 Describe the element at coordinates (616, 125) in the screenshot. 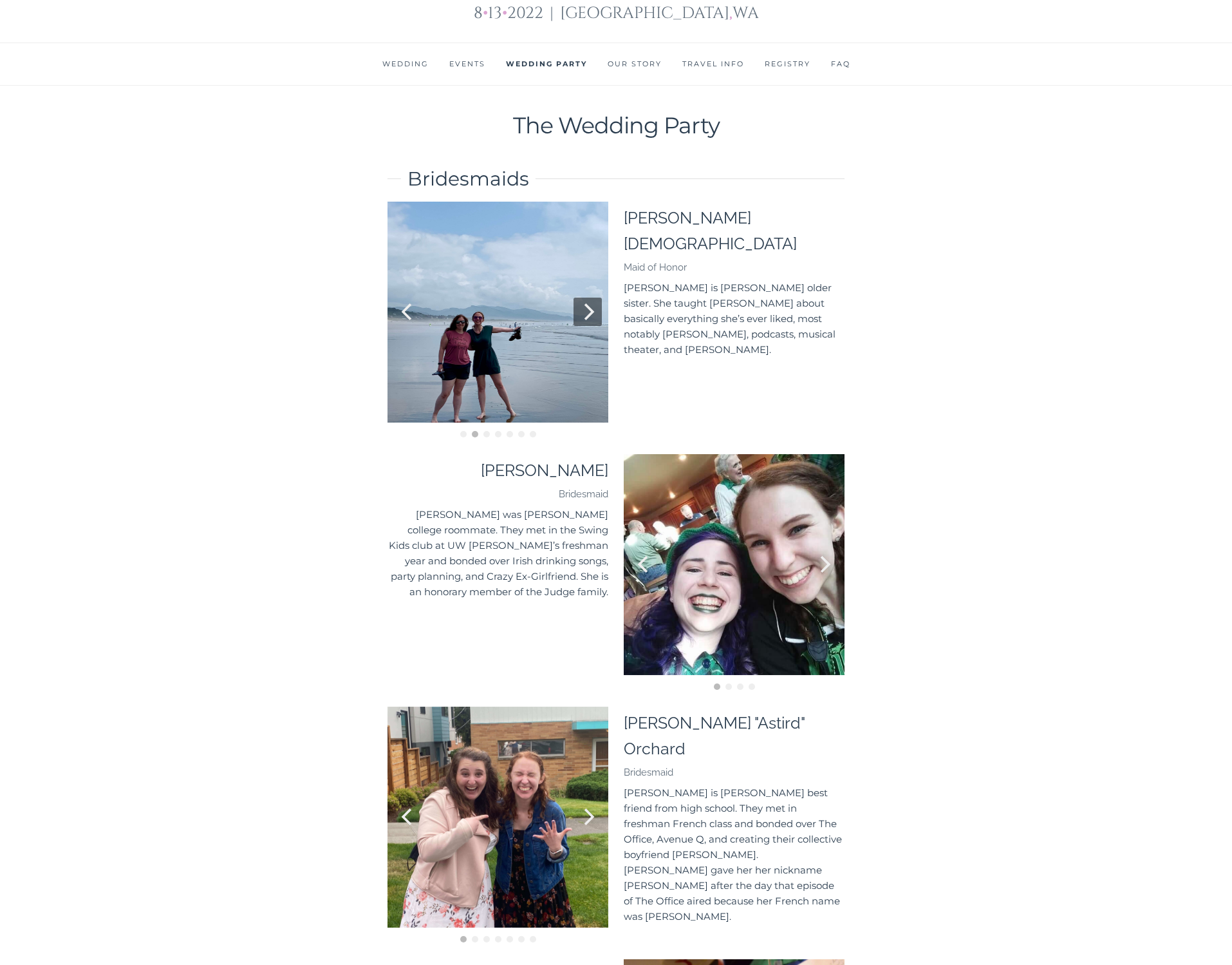

I see `h2: The Wedding Party` at that location.